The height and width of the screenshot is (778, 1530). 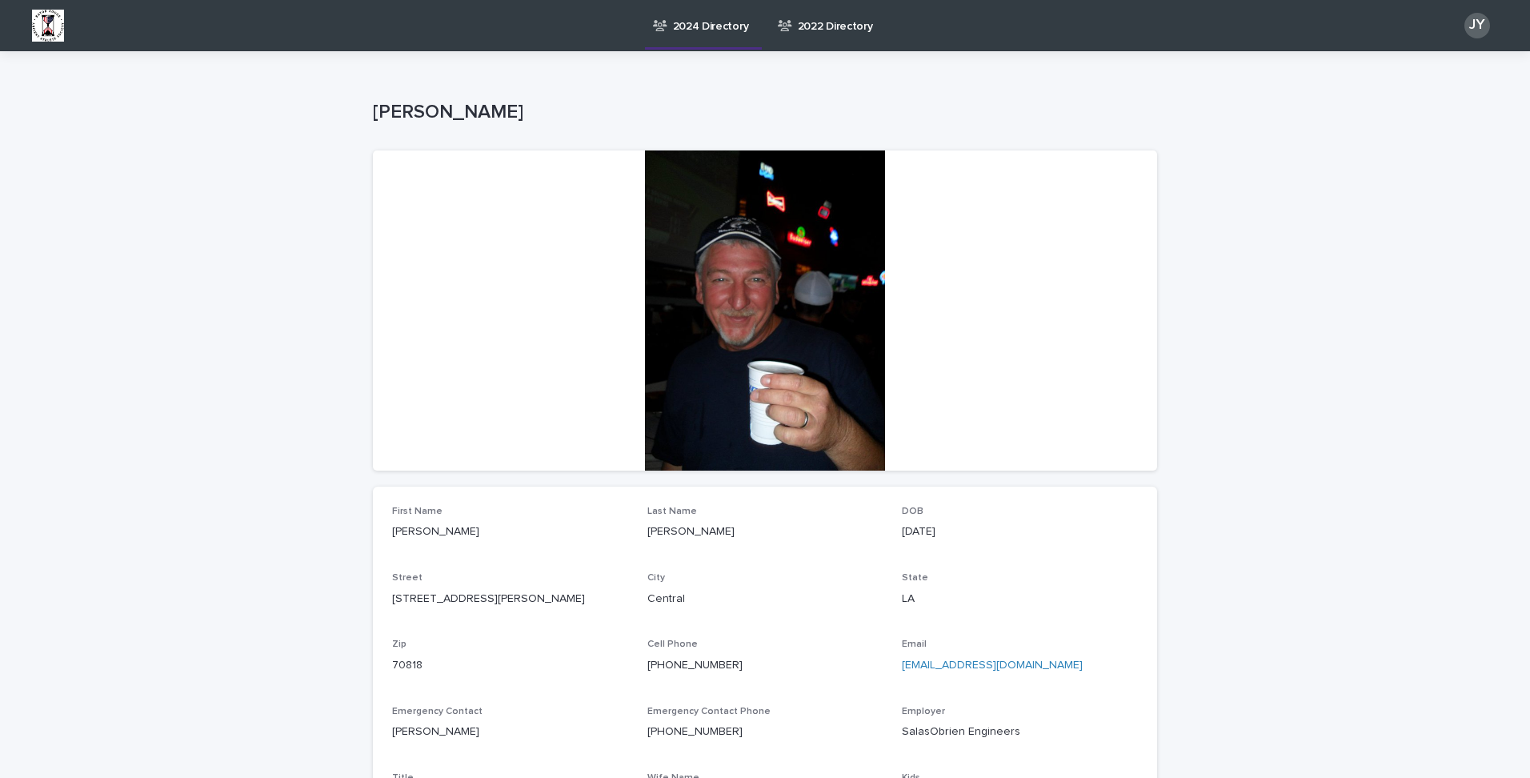 I want to click on div: JY, so click(x=1477, y=26).